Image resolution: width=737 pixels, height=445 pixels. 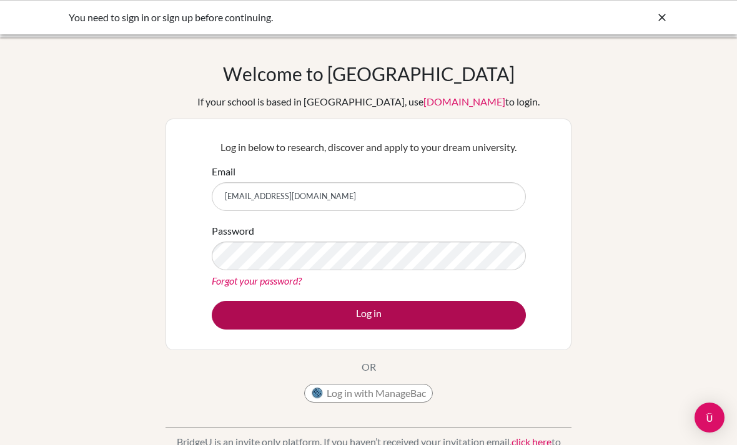 I want to click on label: Email, so click(x=224, y=172).